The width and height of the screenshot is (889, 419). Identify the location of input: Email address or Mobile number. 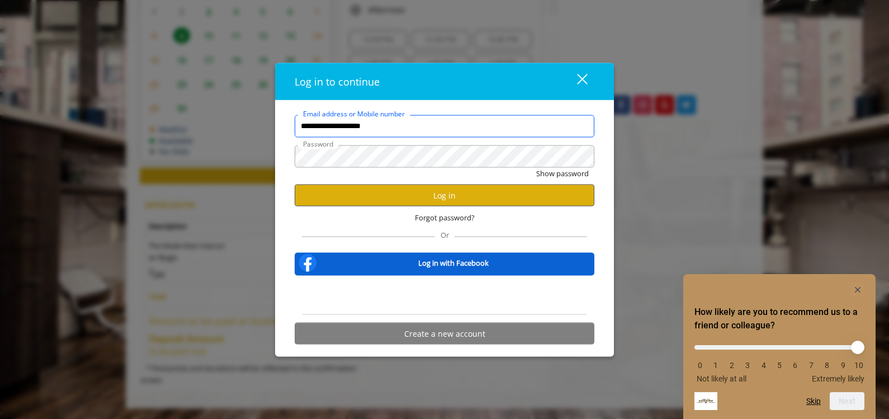
(444, 126).